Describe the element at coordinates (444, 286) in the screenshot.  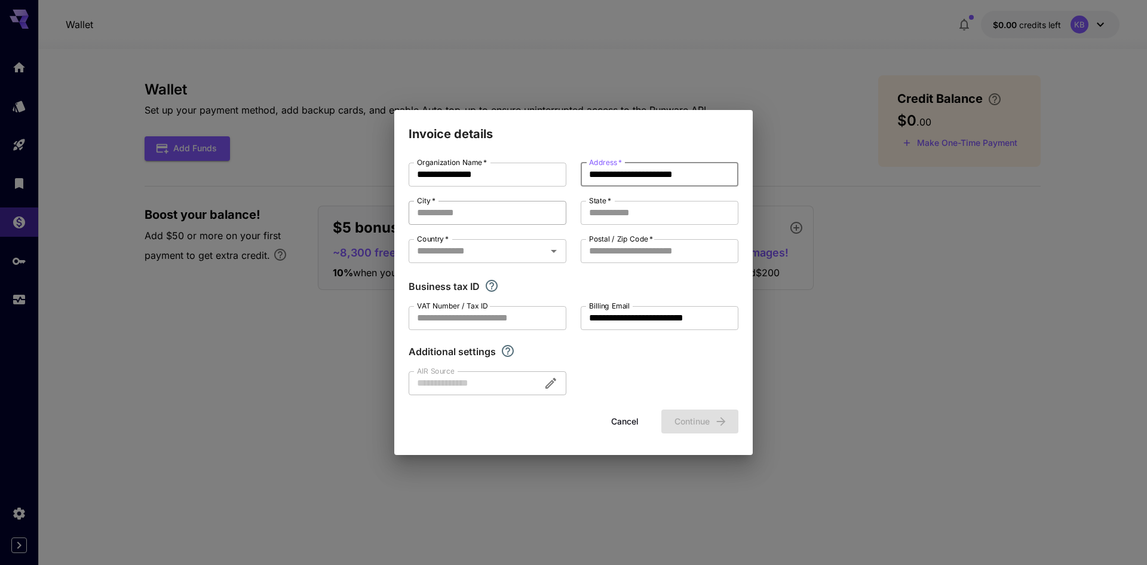
I see `p: Business tax ID` at that location.